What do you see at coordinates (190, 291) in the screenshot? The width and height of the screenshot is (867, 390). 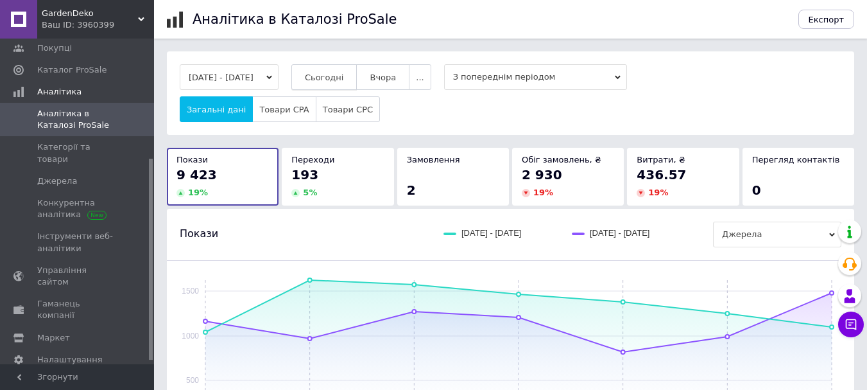 I see `text: 1500` at bounding box center [190, 291].